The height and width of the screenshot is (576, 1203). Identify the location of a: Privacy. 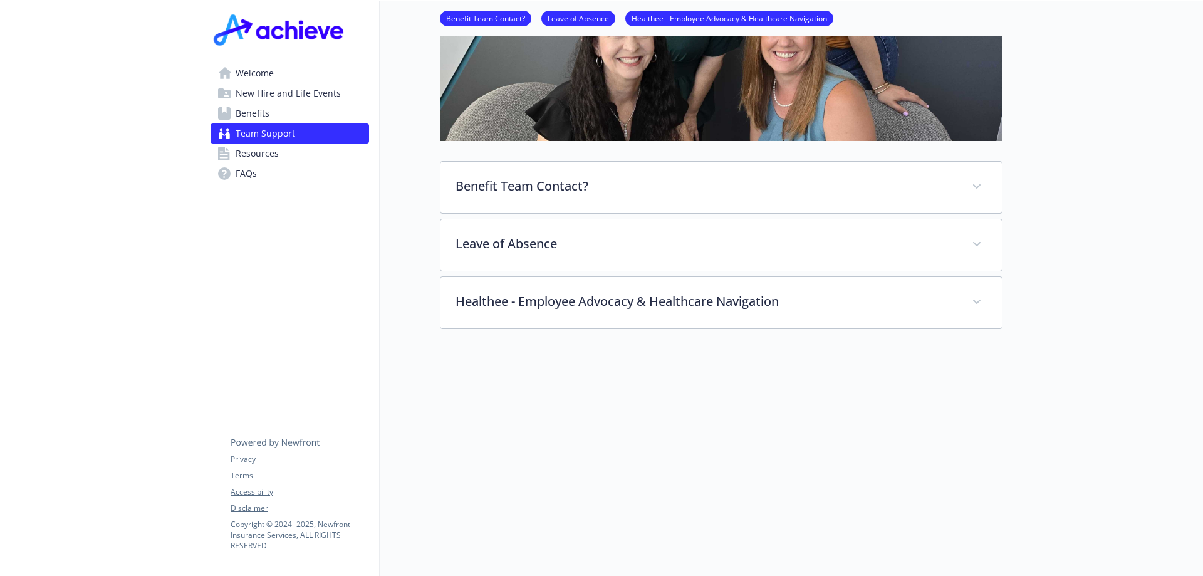
(300, 459).